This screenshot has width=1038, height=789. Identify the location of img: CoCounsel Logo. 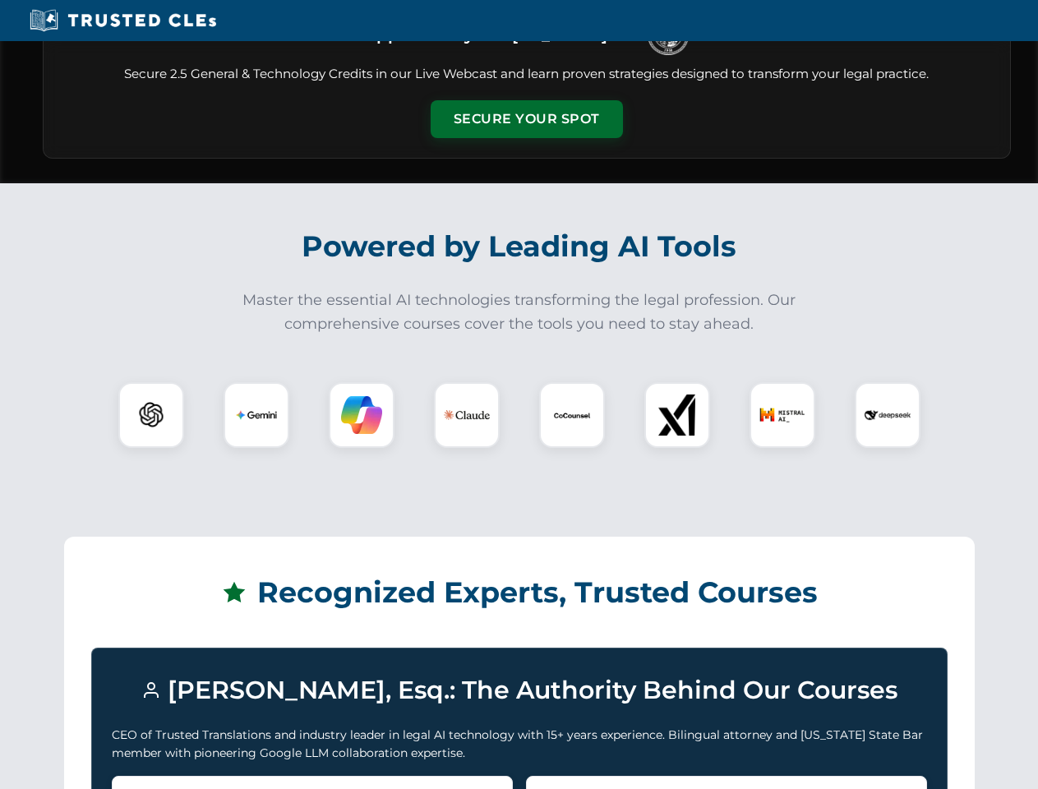
(572, 415).